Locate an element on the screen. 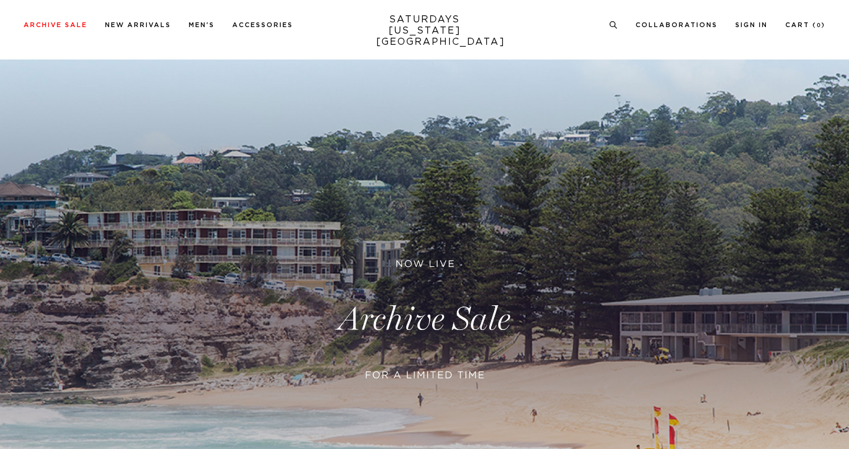 This screenshot has height=449, width=849. small: 0 is located at coordinates (819, 25).